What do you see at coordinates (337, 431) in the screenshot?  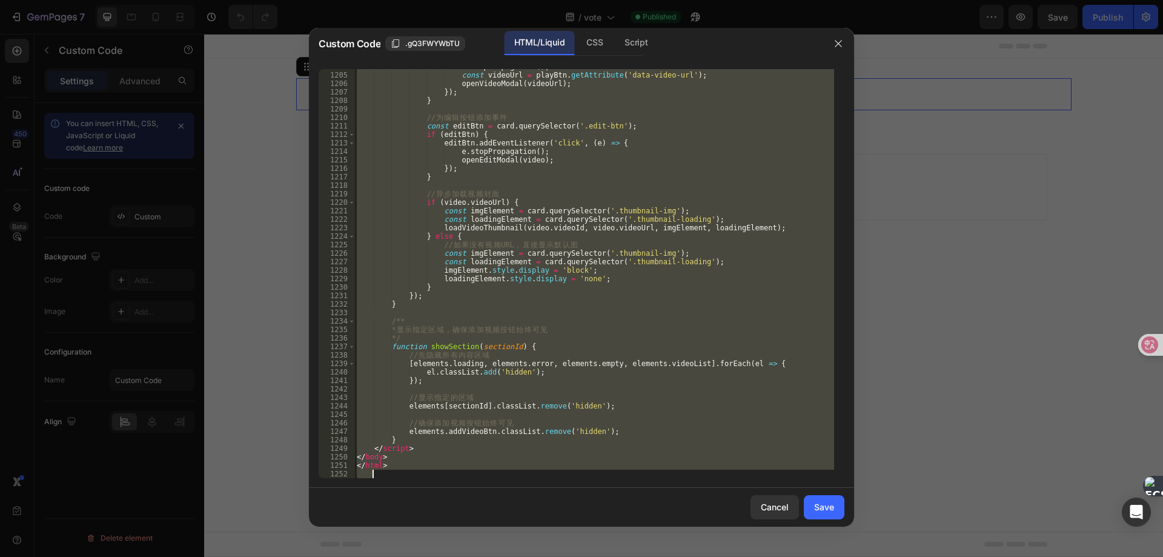 I see `div: 1247` at bounding box center [337, 431].